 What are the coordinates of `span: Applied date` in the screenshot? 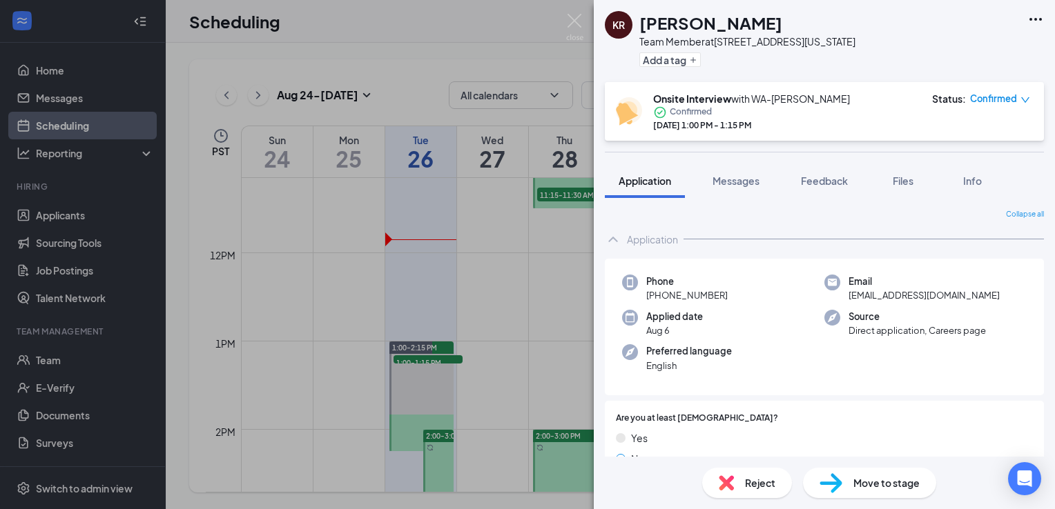 It's located at (674, 317).